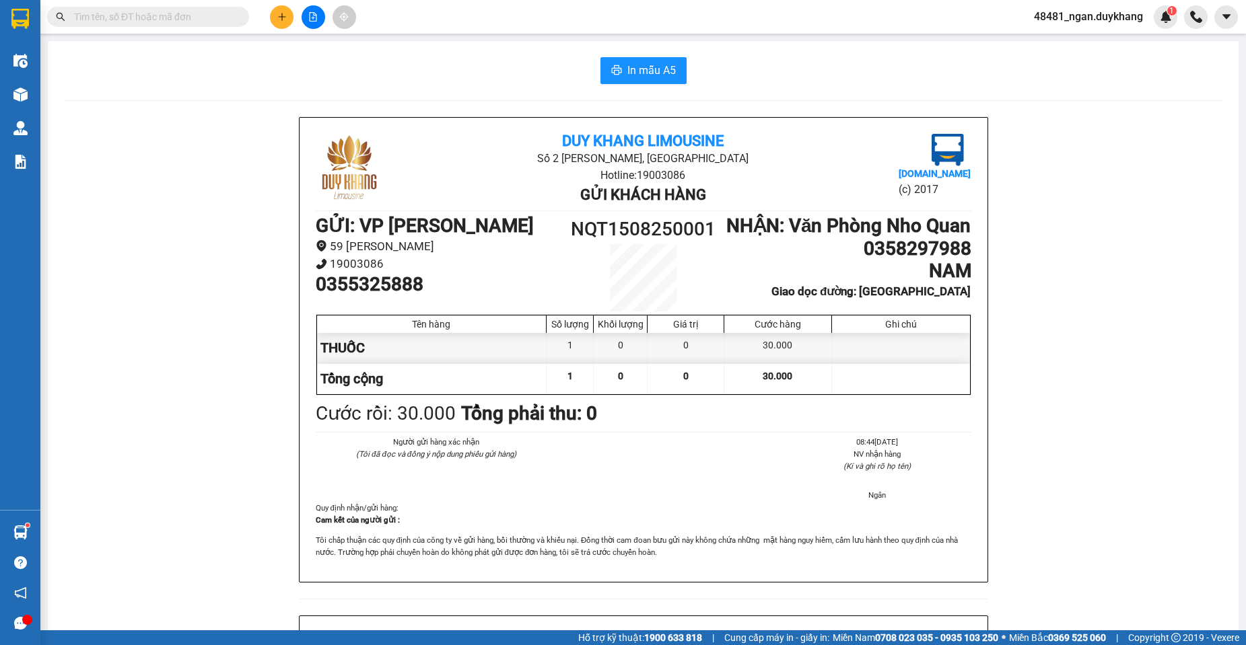 The image size is (1246, 645). I want to click on button: caret-down, so click(1226, 17).